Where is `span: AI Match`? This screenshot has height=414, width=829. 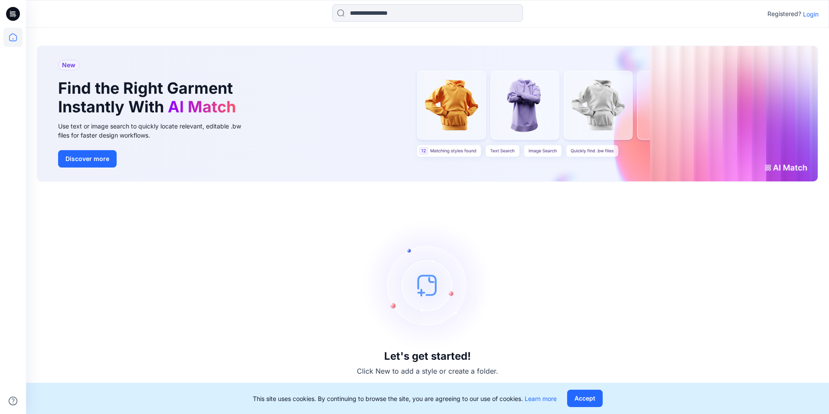
span: AI Match is located at coordinates (202, 107).